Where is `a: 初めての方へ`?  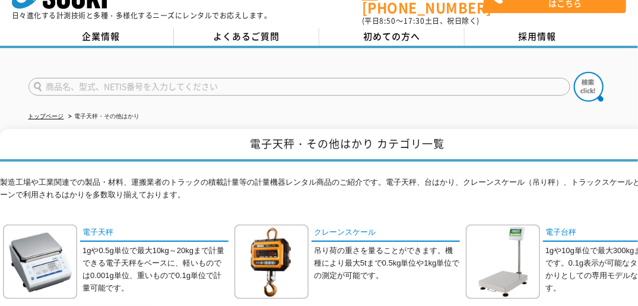
a: 初めての方へ is located at coordinates (392, 37).